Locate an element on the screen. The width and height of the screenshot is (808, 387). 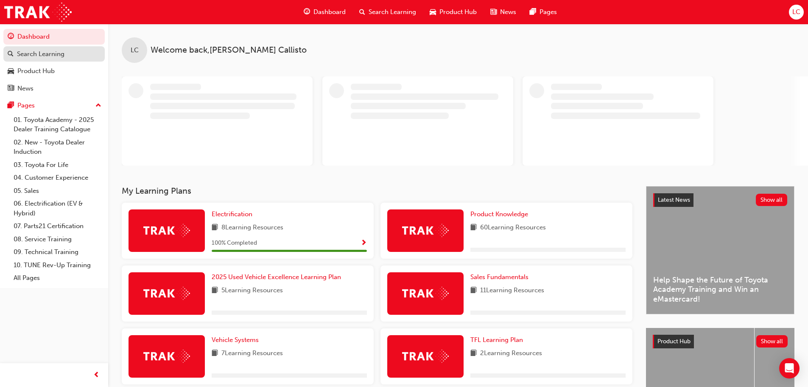
span: Product Knowledge is located at coordinates (499, 214).